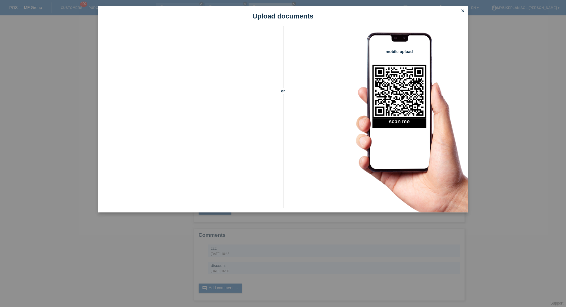 Image resolution: width=566 pixels, height=307 pixels. I want to click on h1: Upload documents, so click(283, 16).